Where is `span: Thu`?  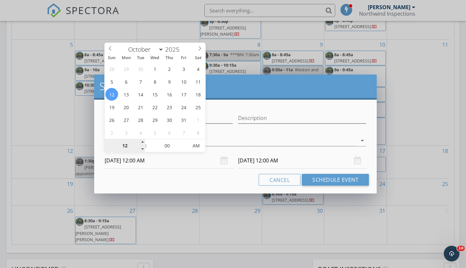
span: Thu is located at coordinates (169, 58).